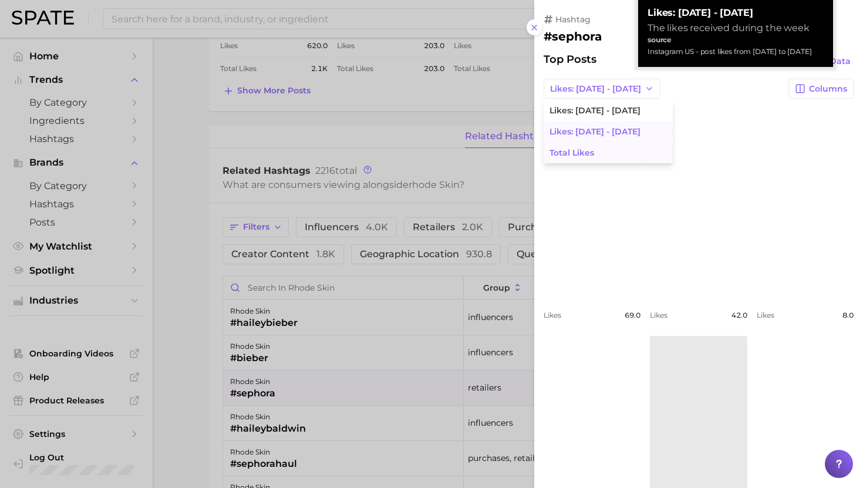 The width and height of the screenshot is (863, 488). What do you see at coordinates (572, 153) in the screenshot?
I see `span: Total Likes` at bounding box center [572, 153].